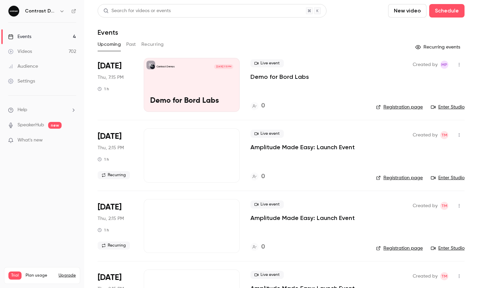 Image resolution: width=478 pixels, height=288 pixels. I want to click on h6: Contrast Demos, so click(41, 11).